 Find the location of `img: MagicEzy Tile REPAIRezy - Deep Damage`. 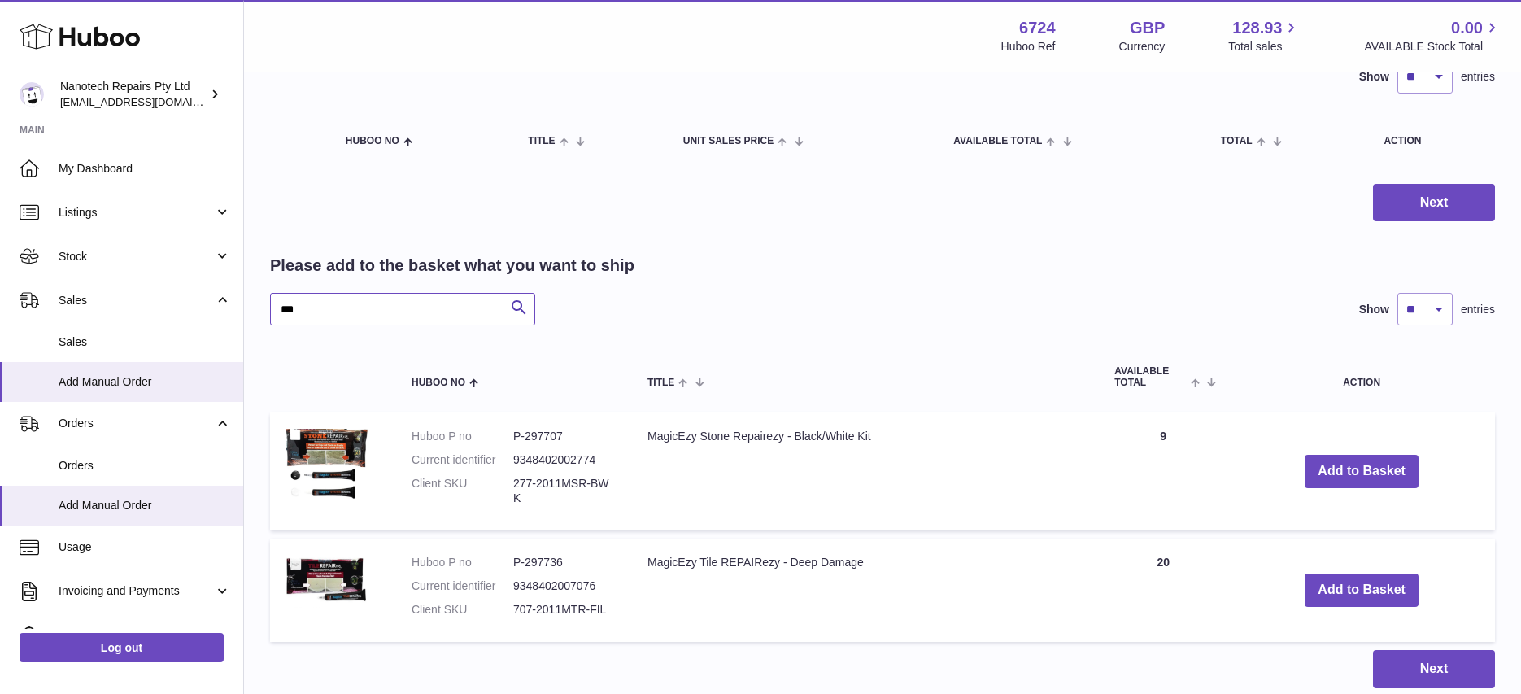

img: MagicEzy Tile REPAIRezy - Deep Damage is located at coordinates (327, 581).